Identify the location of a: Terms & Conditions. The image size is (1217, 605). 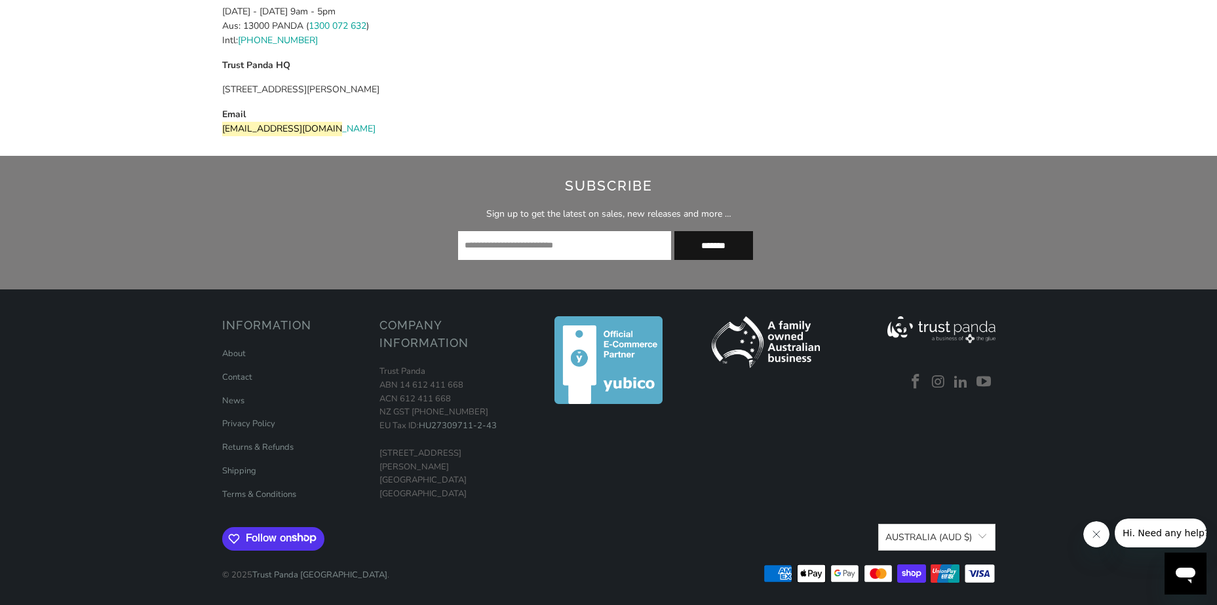
(259, 495).